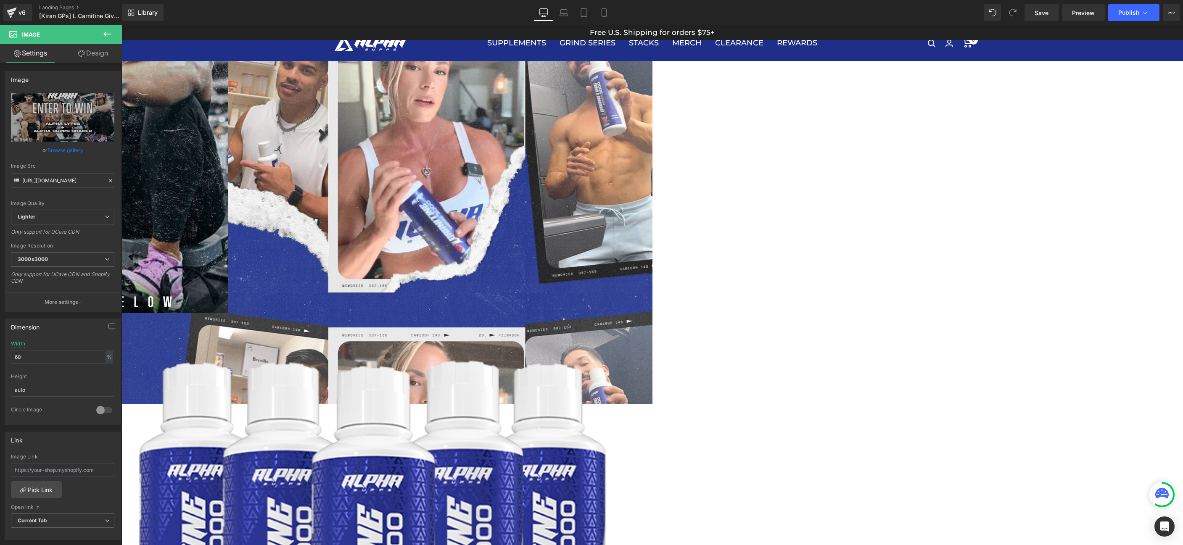 This screenshot has height=545, width=1183. Describe the element at coordinates (63, 457) in the screenshot. I see `div: Image Link` at that location.